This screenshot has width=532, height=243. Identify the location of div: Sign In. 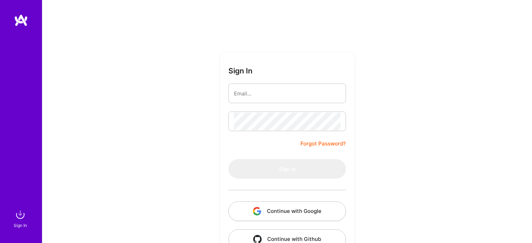
(20, 225).